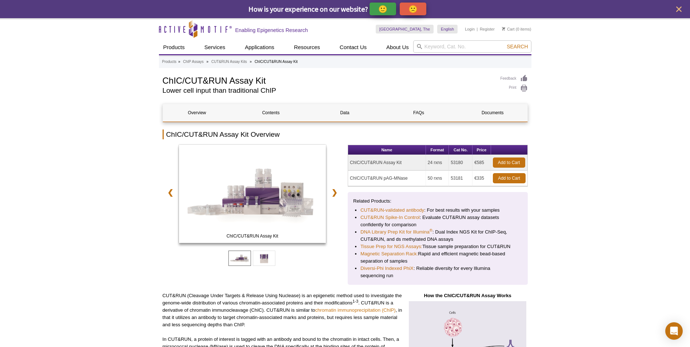 The width and height of the screenshot is (690, 347). What do you see at coordinates (215, 47) in the screenshot?
I see `a: Services` at bounding box center [215, 47].